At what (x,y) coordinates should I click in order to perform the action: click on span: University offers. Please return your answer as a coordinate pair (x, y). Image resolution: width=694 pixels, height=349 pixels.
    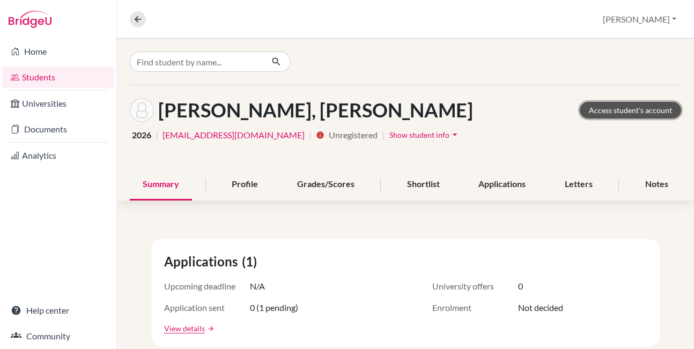
    Looking at the image, I should click on (475, 286).